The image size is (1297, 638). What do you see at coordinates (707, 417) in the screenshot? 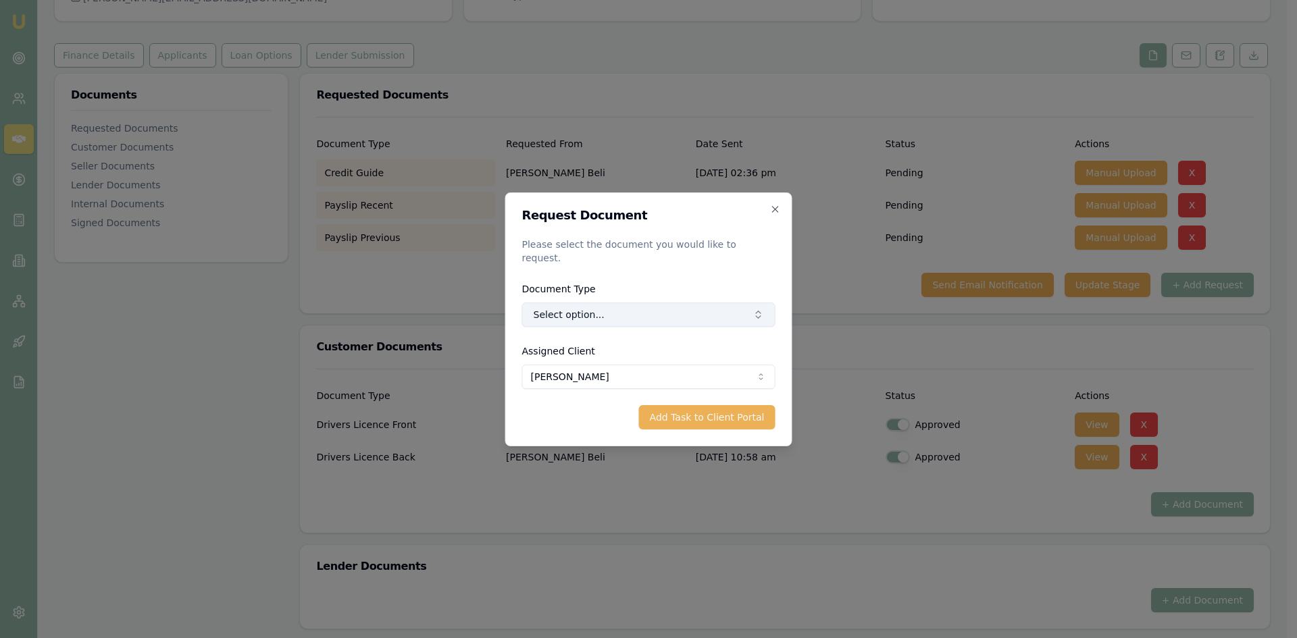
I see `button: Add Task to Client Portal` at bounding box center [707, 417].